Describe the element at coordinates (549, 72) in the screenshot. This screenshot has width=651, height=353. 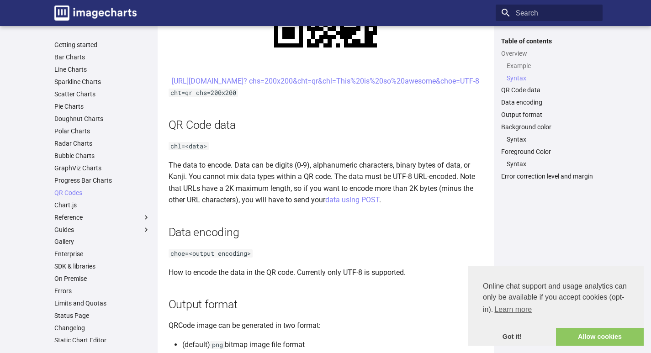
I see `nav: Overview` at that location.